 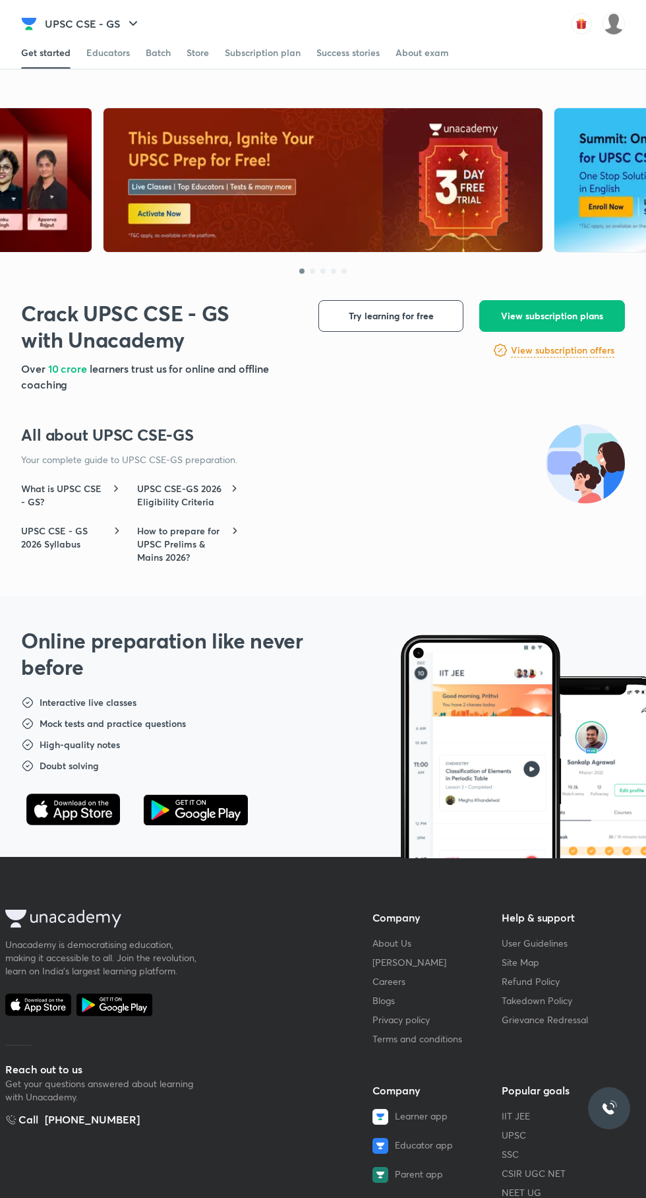 What do you see at coordinates (183, 544) in the screenshot?
I see `h6: How to prepare for UPSC Prelims & Mains 2026?` at bounding box center [183, 544].